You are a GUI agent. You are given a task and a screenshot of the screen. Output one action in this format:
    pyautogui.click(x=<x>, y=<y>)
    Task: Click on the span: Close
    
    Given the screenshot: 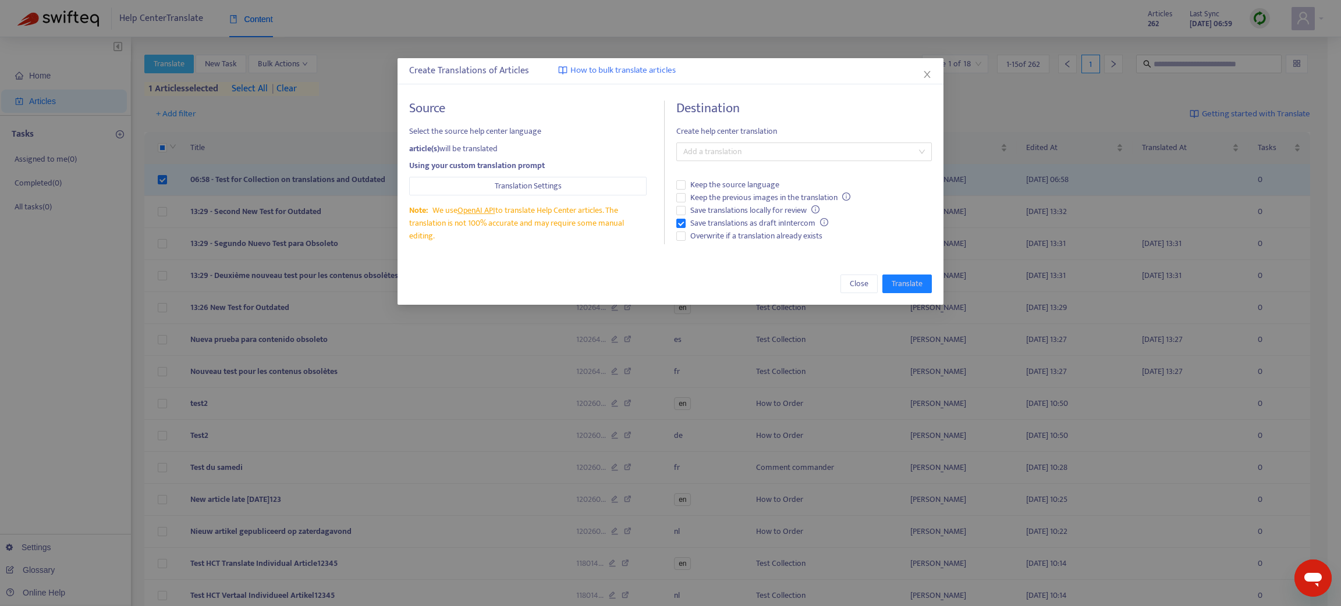 What is the action you would take?
    pyautogui.click(x=859, y=284)
    